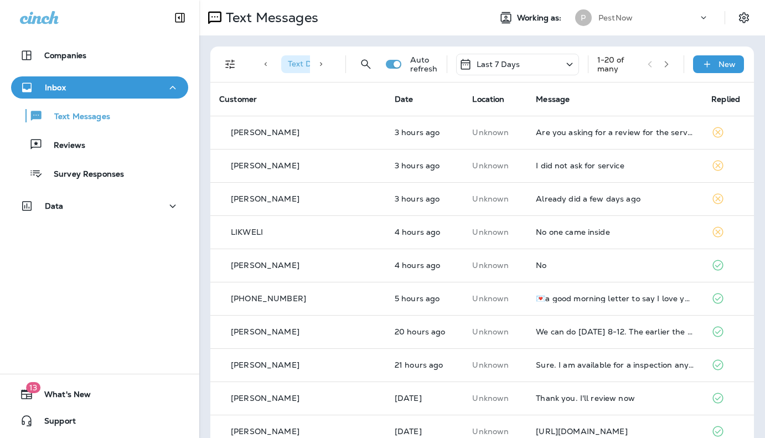  What do you see at coordinates (238, 99) in the screenshot?
I see `span: Customer` at bounding box center [238, 99].